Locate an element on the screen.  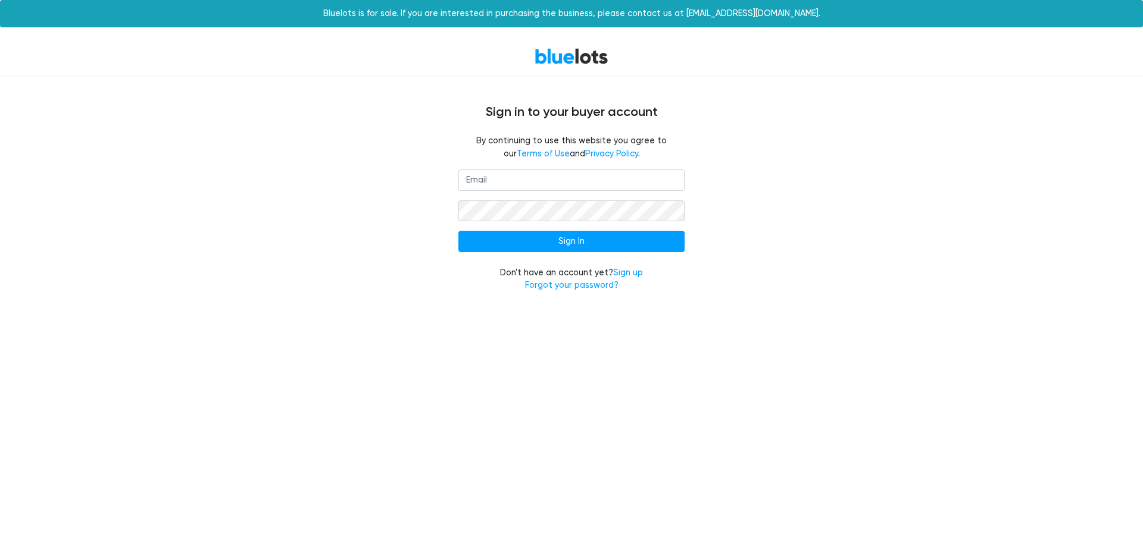
a: Forgot your password? is located at coordinates (571, 285).